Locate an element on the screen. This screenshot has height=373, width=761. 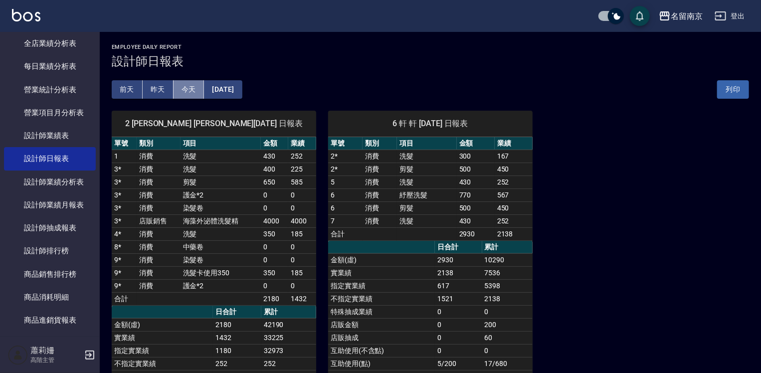
a: 每日業績分析表 is located at coordinates (50, 66).